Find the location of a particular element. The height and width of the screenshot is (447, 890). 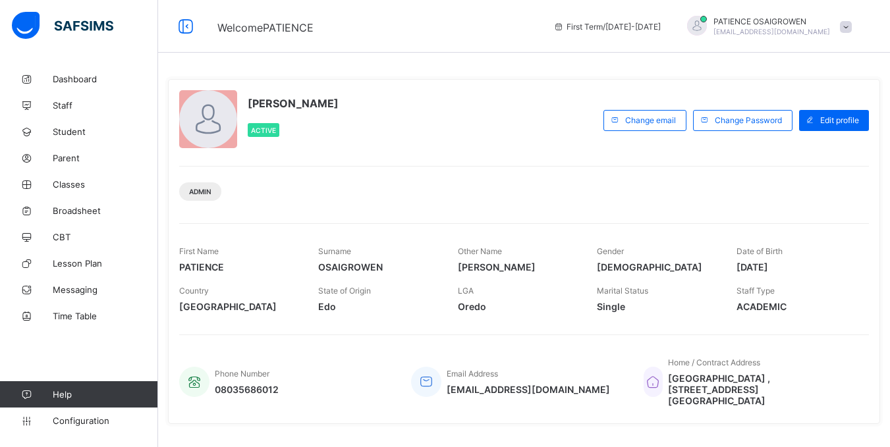

span: Change email is located at coordinates (650, 120).